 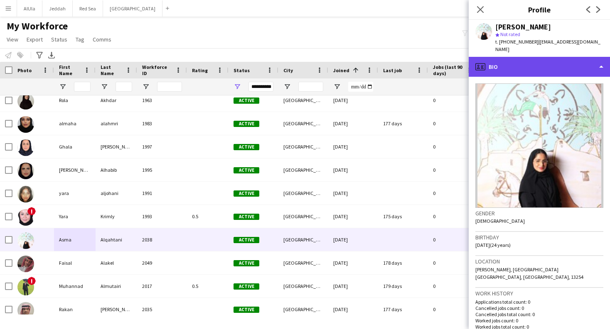 I want to click on div: Ghala, so click(x=75, y=147).